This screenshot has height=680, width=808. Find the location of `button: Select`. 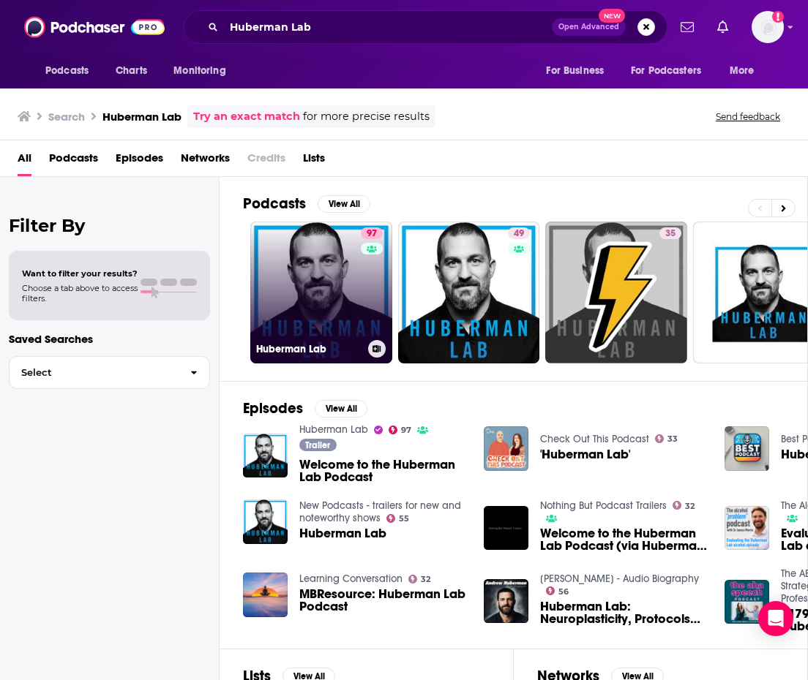

button: Select is located at coordinates (109, 372).